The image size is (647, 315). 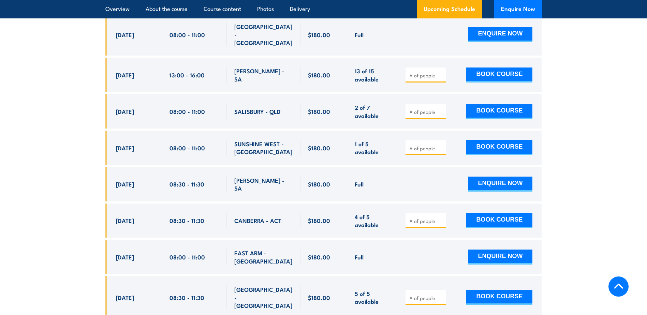 I want to click on span: 2 of 7 available, so click(x=372, y=111).